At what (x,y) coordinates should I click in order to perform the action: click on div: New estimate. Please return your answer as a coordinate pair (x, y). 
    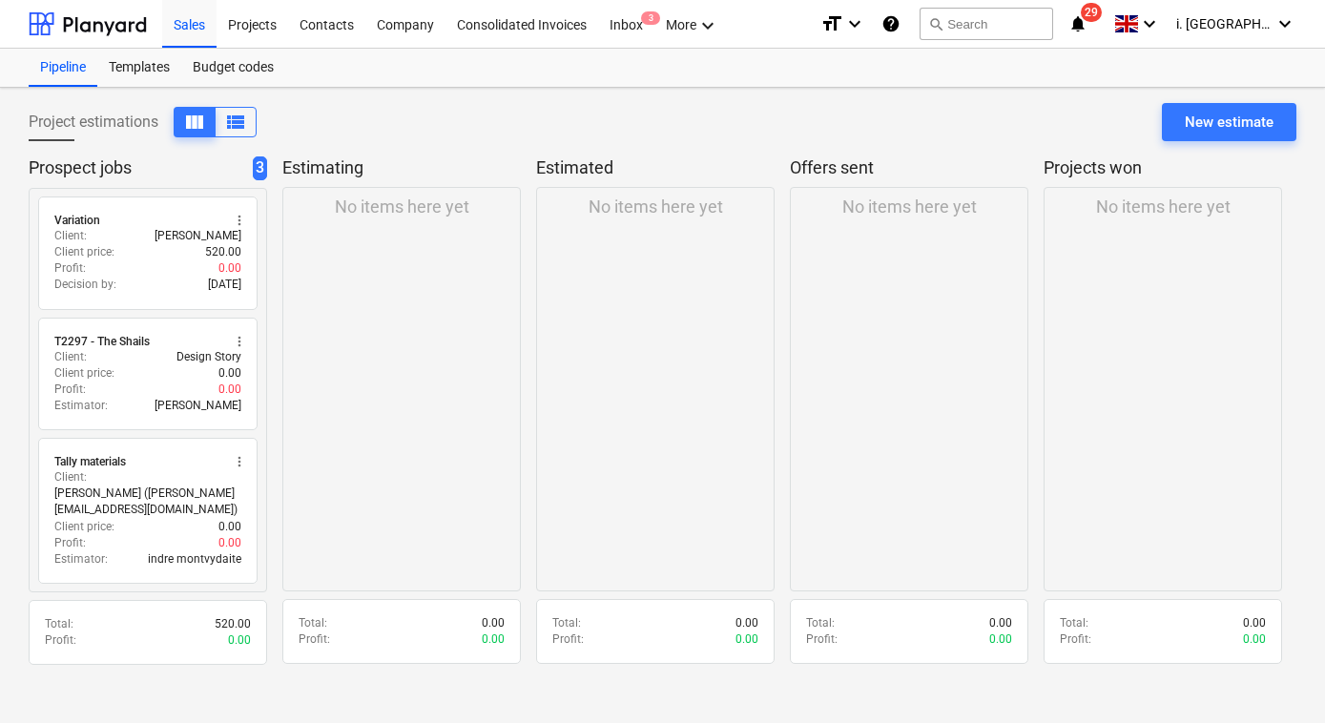
    Looking at the image, I should click on (1228, 122).